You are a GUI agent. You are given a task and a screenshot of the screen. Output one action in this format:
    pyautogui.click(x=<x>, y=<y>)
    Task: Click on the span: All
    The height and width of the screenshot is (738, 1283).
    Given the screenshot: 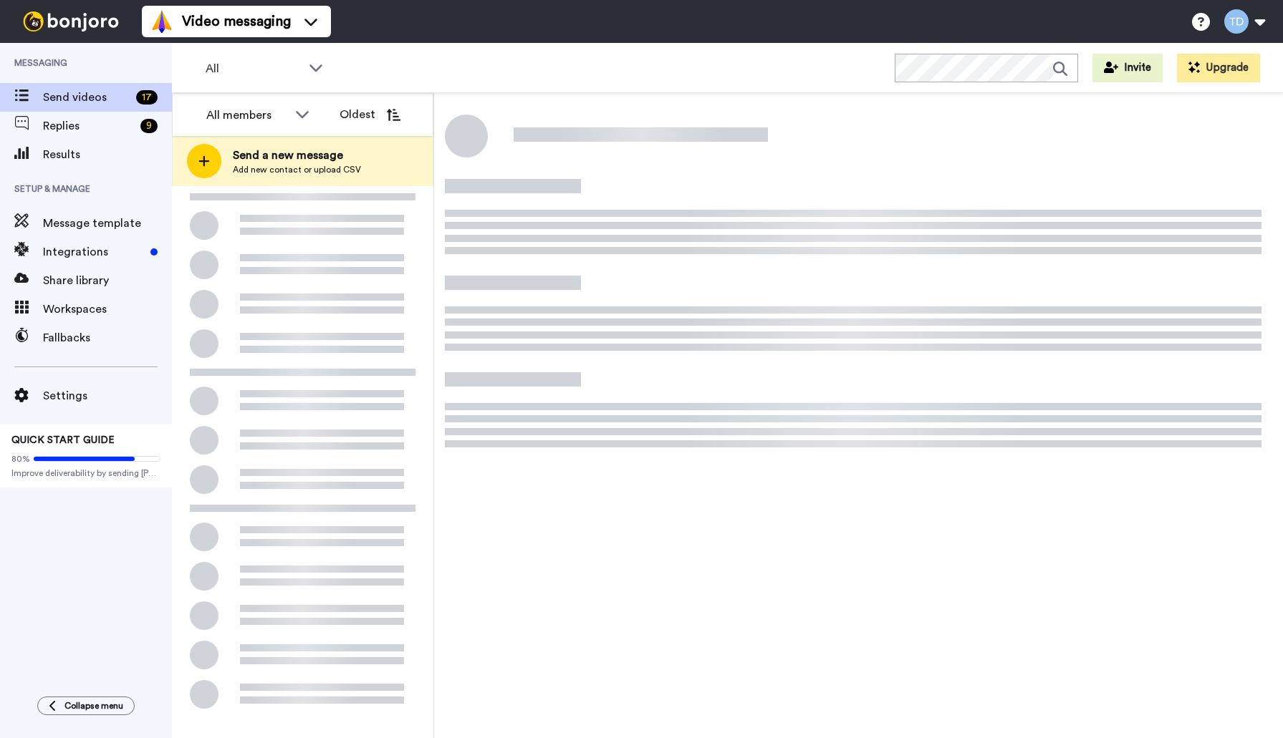 What is the action you would take?
    pyautogui.click(x=253, y=69)
    